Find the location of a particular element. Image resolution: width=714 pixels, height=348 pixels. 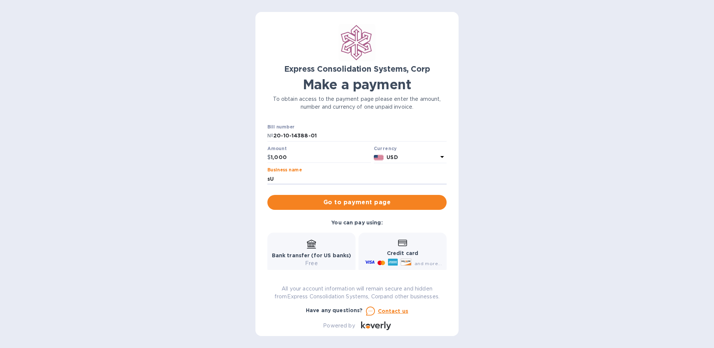

label: Amount is located at coordinates (277, 149).